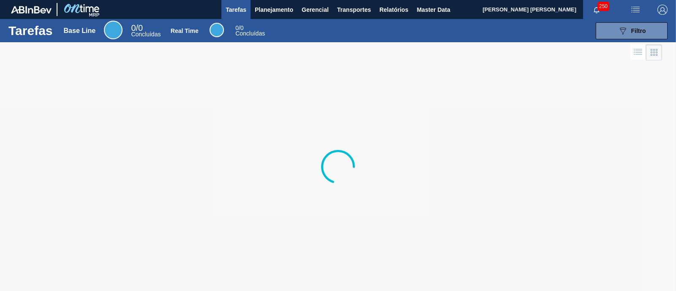 The height and width of the screenshot is (291, 676). What do you see at coordinates (236, 10) in the screenshot?
I see `span: Tarefas` at bounding box center [236, 10].